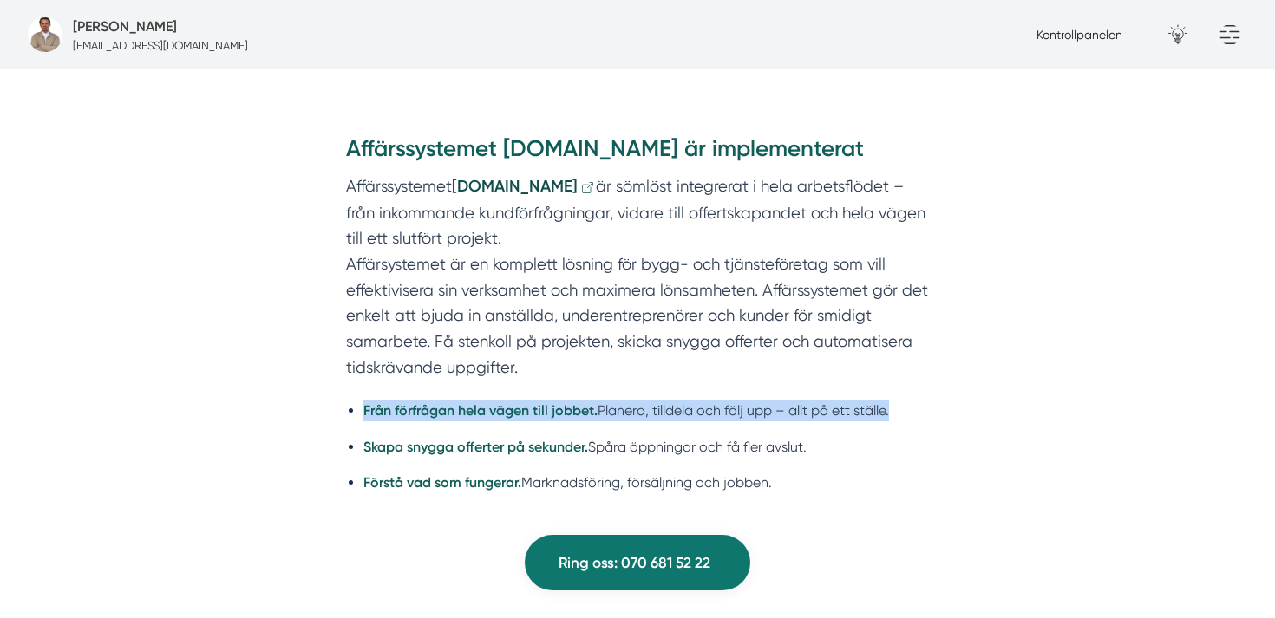 The width and height of the screenshot is (1275, 618). Describe the element at coordinates (646, 447) in the screenshot. I see `li: Spåra öppningar och få fler avslut.` at that location.